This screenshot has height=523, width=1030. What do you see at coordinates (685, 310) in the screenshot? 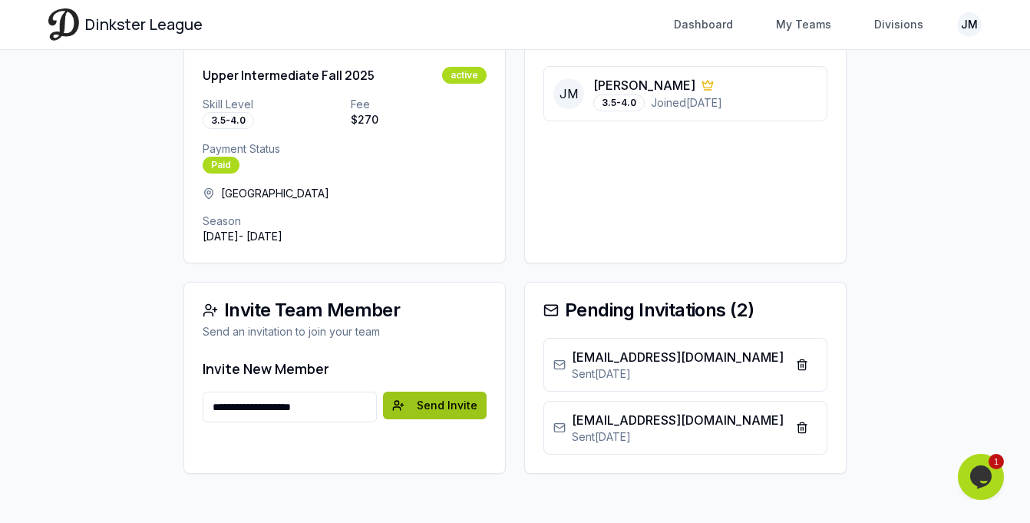
I see `div: Pending Invitations ( 2 )` at bounding box center [685, 310].